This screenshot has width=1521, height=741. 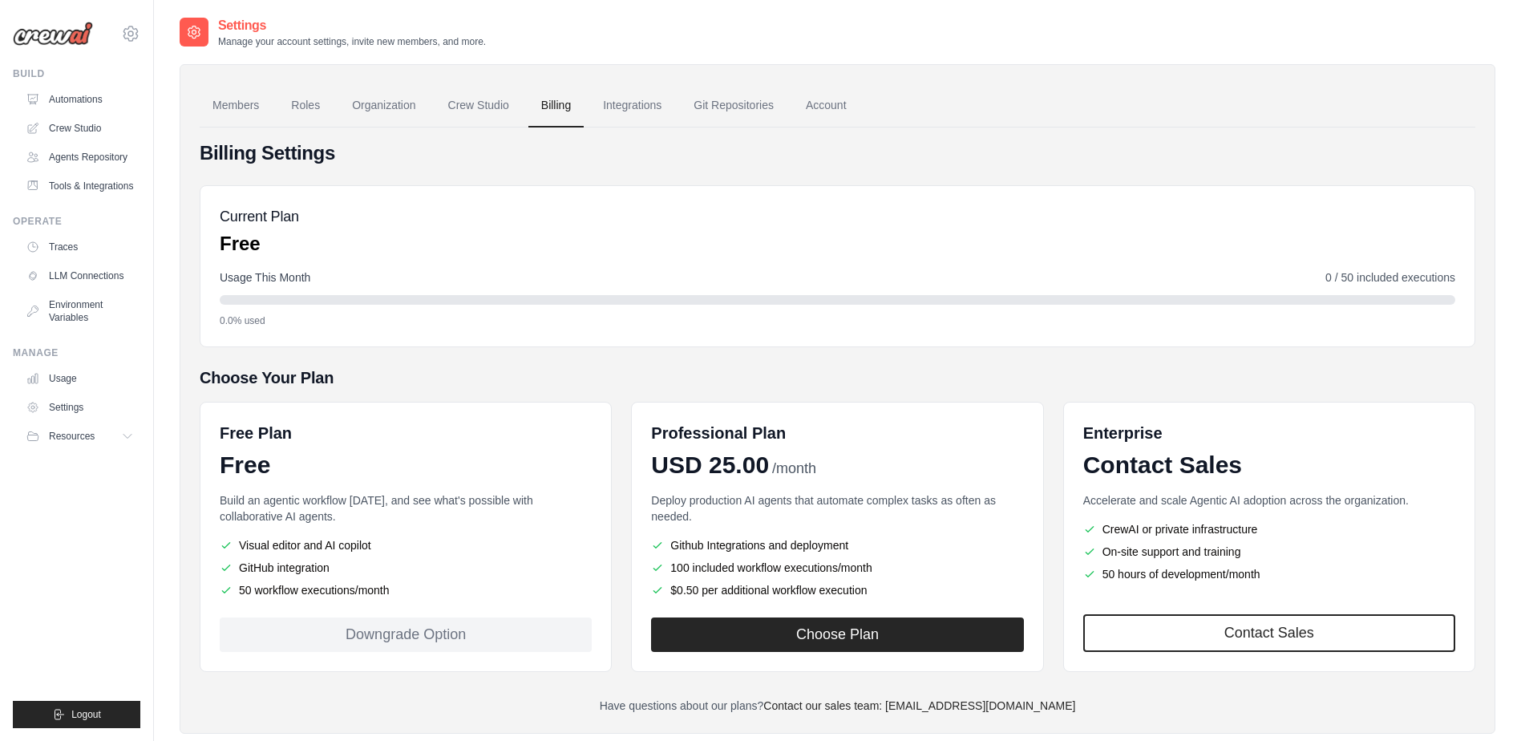 What do you see at coordinates (837, 568) in the screenshot?
I see `li: 100 included workflow executions/month` at bounding box center [837, 568].